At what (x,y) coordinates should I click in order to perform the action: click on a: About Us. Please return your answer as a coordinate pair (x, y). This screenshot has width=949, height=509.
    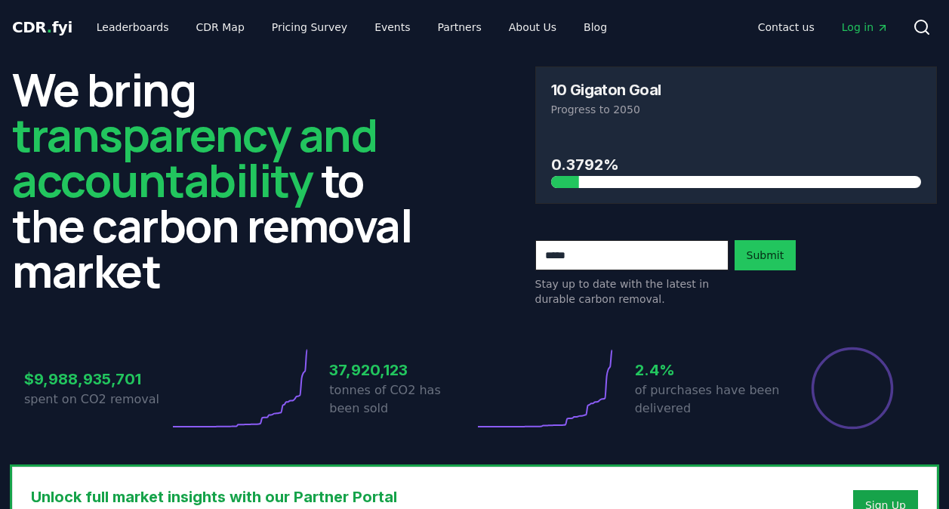
    Looking at the image, I should click on (532, 27).